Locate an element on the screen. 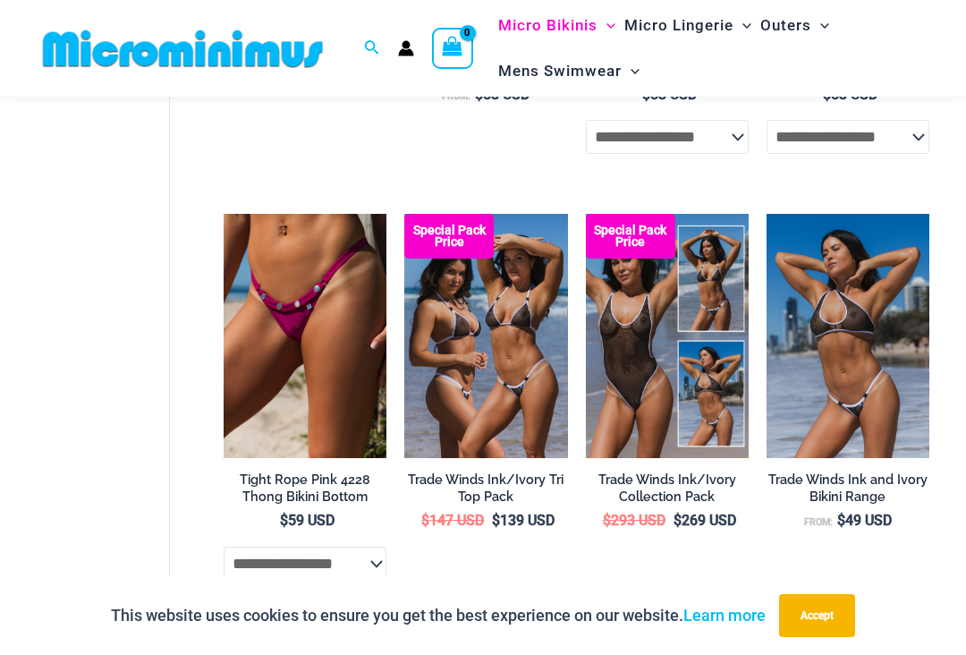  a: Tight Rope Pink 4228 Thong Bikini Bottom is located at coordinates (305, 491).